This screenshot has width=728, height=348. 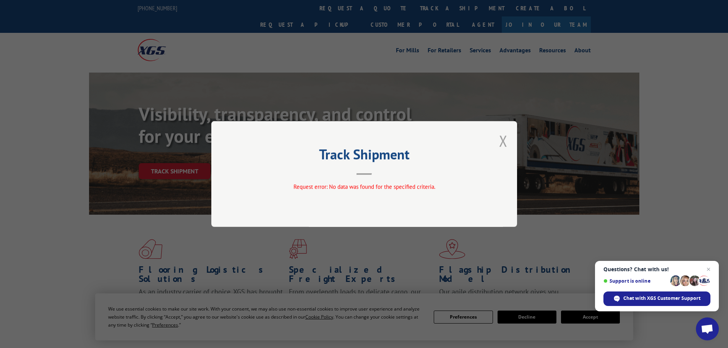 I want to click on h2: Track Shipment, so click(x=364, y=156).